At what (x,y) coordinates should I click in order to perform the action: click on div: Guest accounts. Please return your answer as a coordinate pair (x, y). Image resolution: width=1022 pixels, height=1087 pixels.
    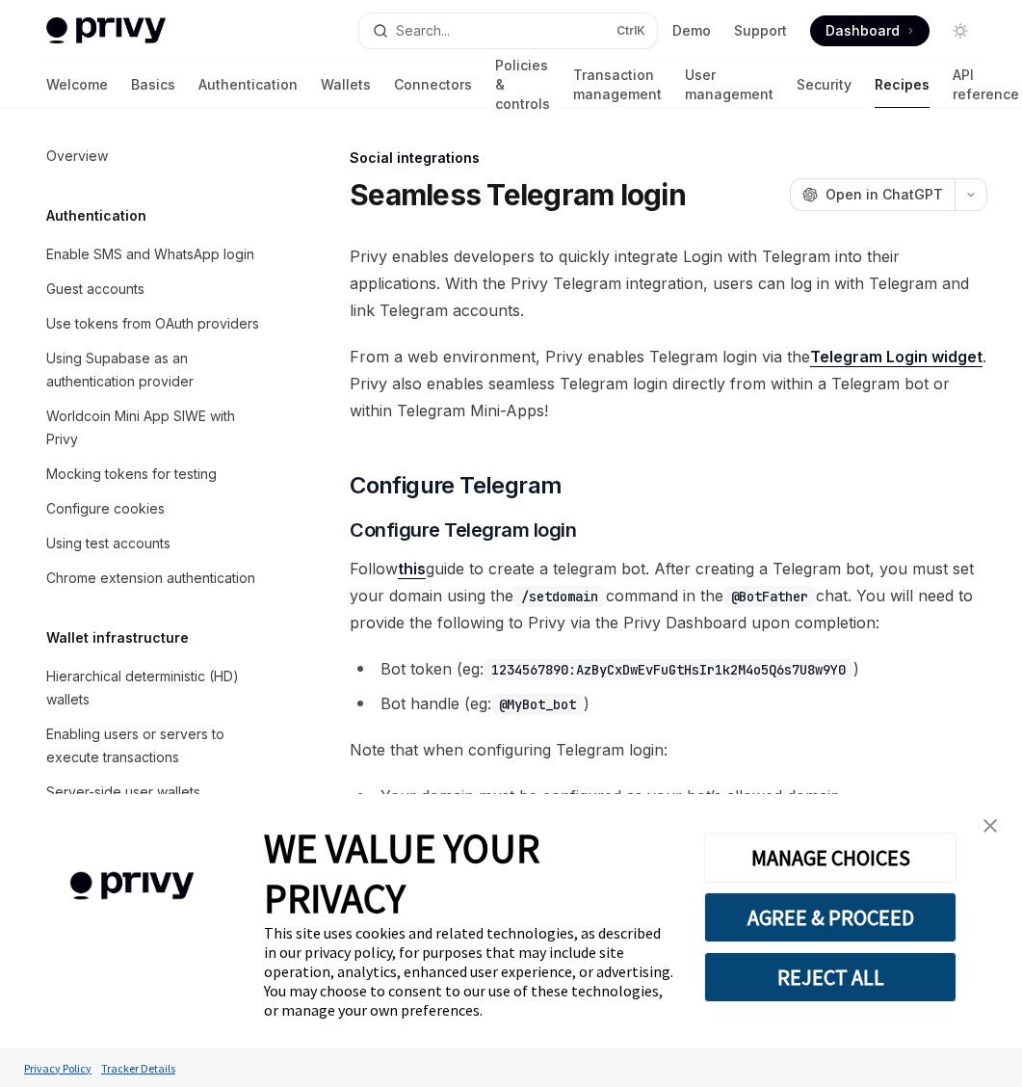
    Looking at the image, I should click on (95, 289).